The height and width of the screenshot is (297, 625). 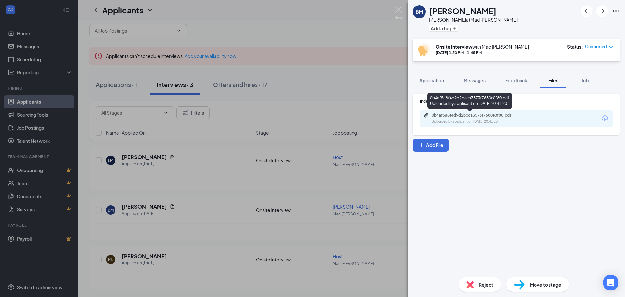 I want to click on svg: Ellipses, so click(x=616, y=11).